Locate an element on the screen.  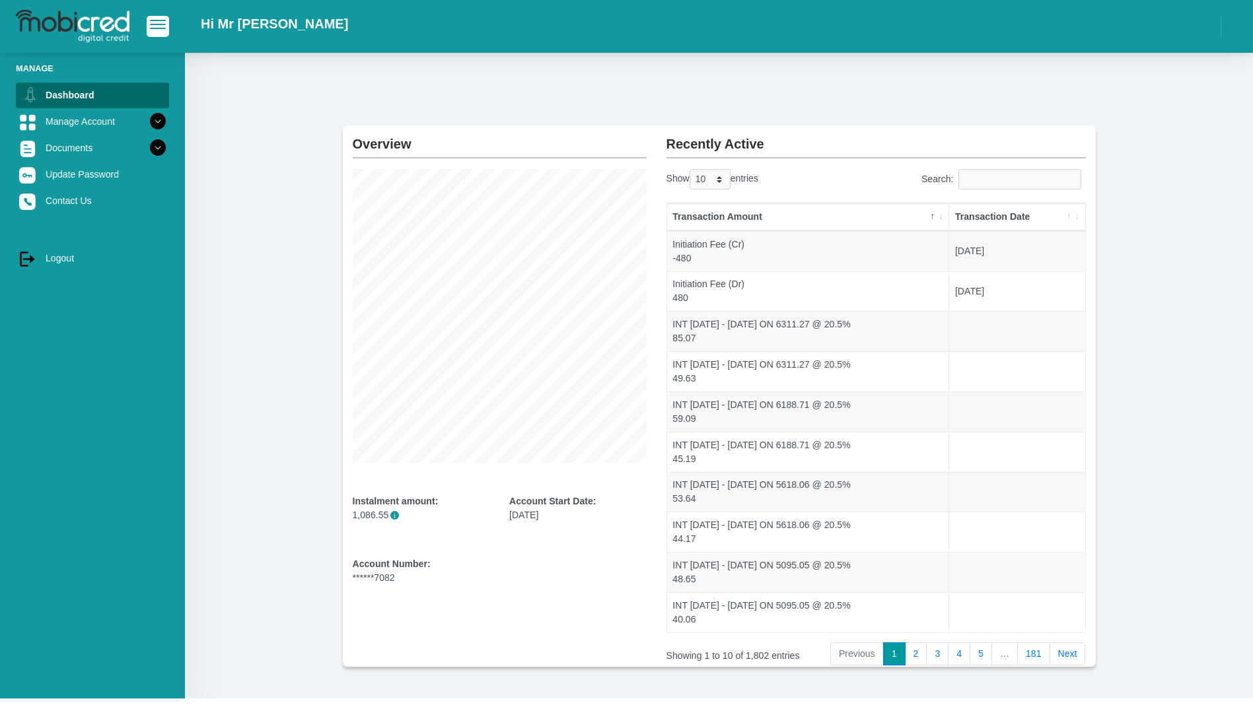
h2: Overview is located at coordinates (499, 139).